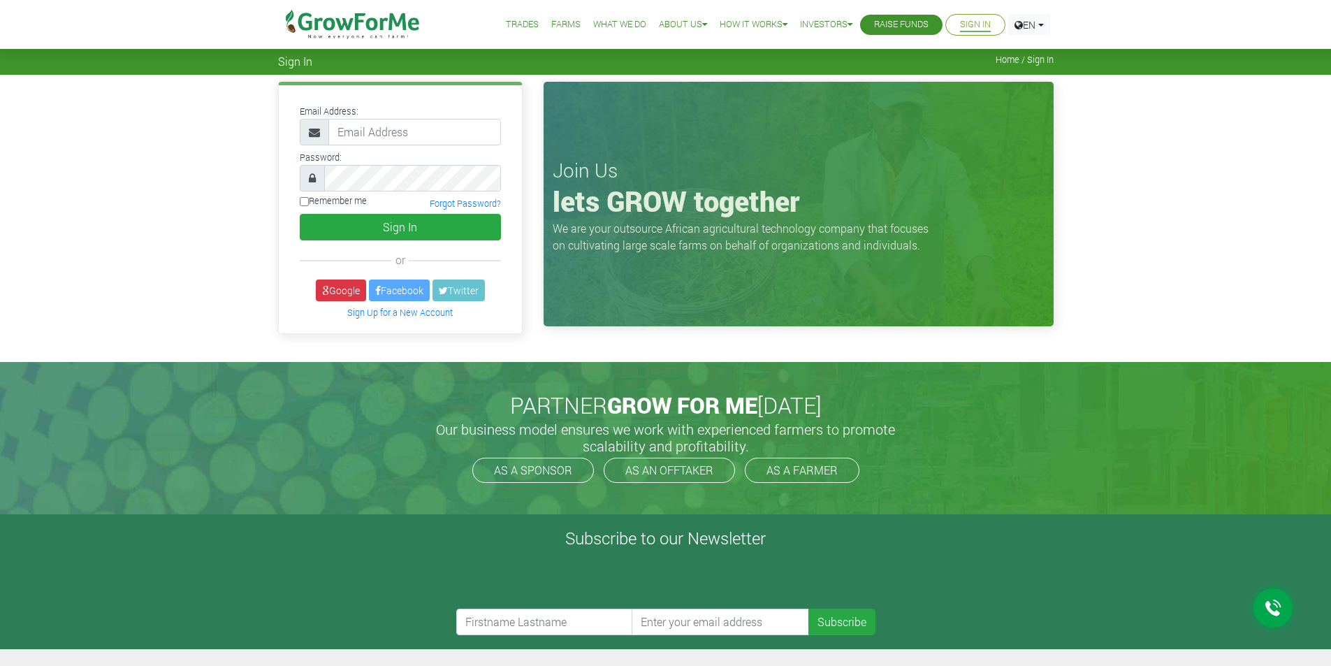  Describe the element at coordinates (566, 24) in the screenshot. I see `a: Farms` at that location.